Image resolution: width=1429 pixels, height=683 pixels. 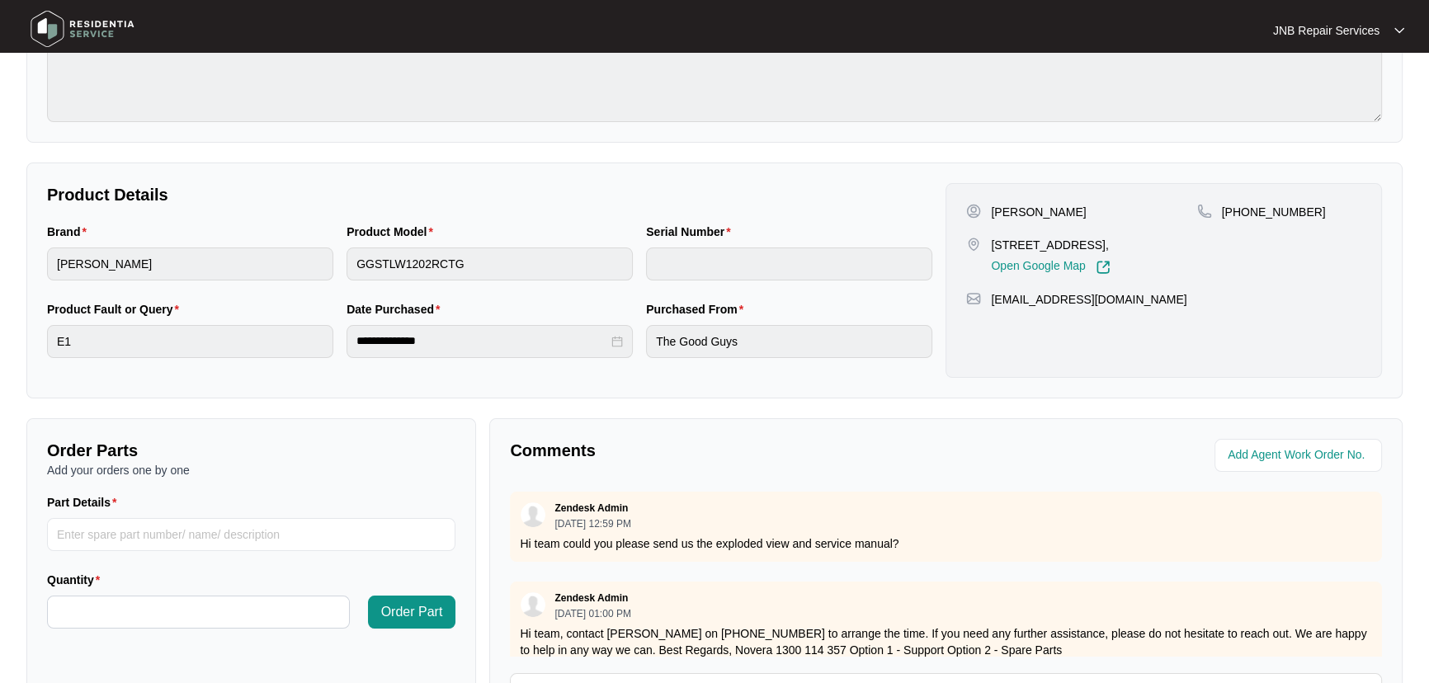 I want to click on p: JNB Repair Services, so click(x=1326, y=31).